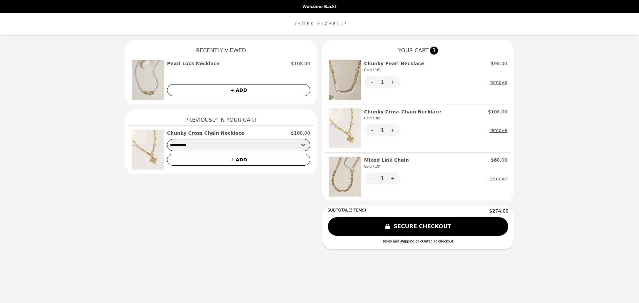 The image size is (639, 303). What do you see at coordinates (357, 210) in the screenshot?
I see `span: ( 3 ITEMS)` at bounding box center [357, 210].